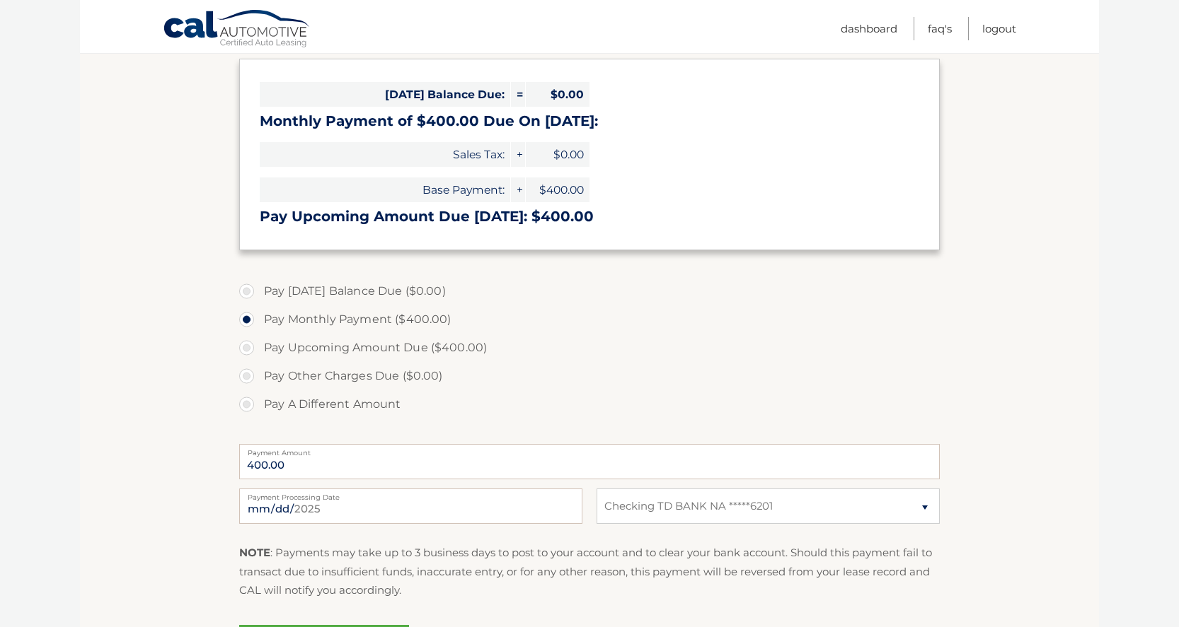  I want to click on a: Logout, so click(999, 28).